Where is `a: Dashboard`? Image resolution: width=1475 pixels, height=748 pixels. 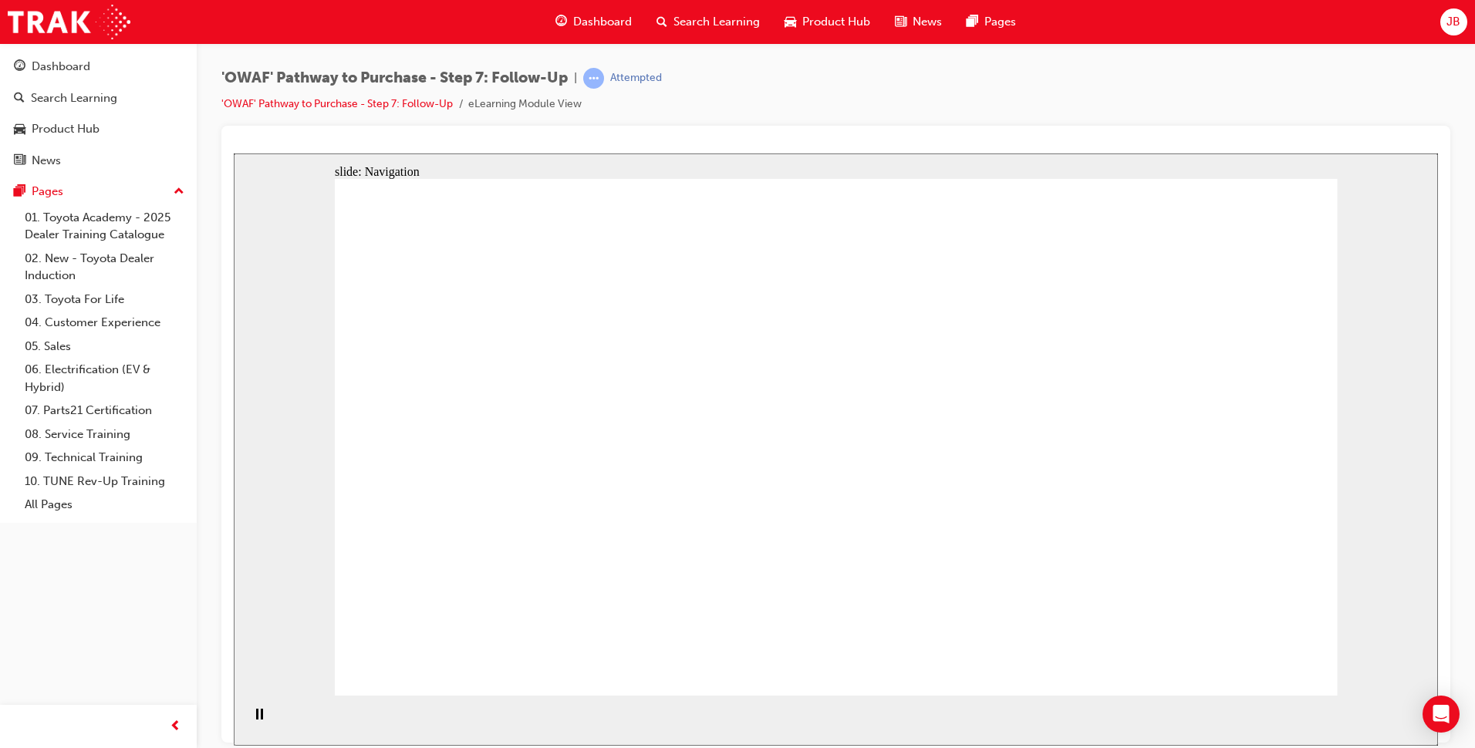
a: Dashboard is located at coordinates (98, 66).